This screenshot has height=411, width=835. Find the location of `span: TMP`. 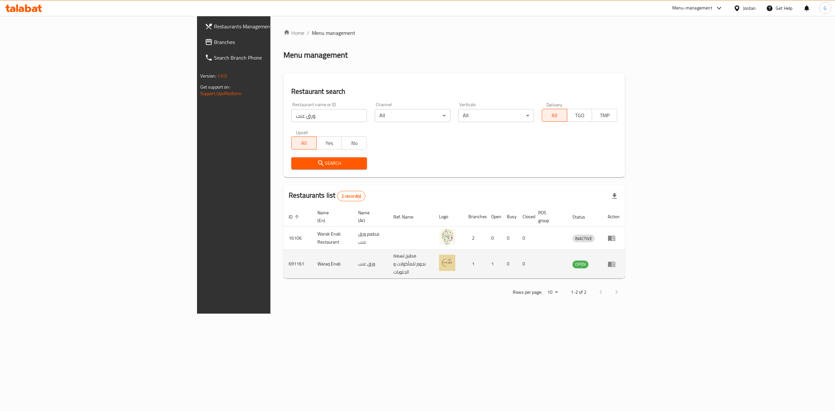

span: TMP is located at coordinates (604, 115).